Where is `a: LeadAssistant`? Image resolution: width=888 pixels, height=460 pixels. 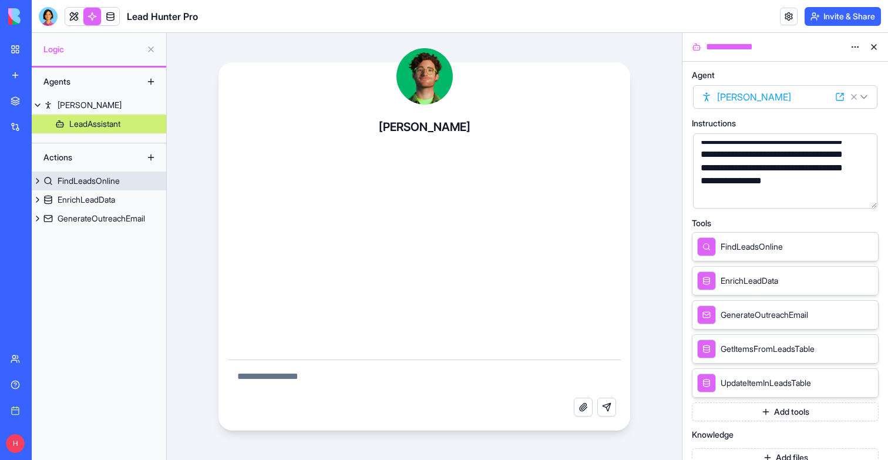 a: LeadAssistant is located at coordinates (99, 124).